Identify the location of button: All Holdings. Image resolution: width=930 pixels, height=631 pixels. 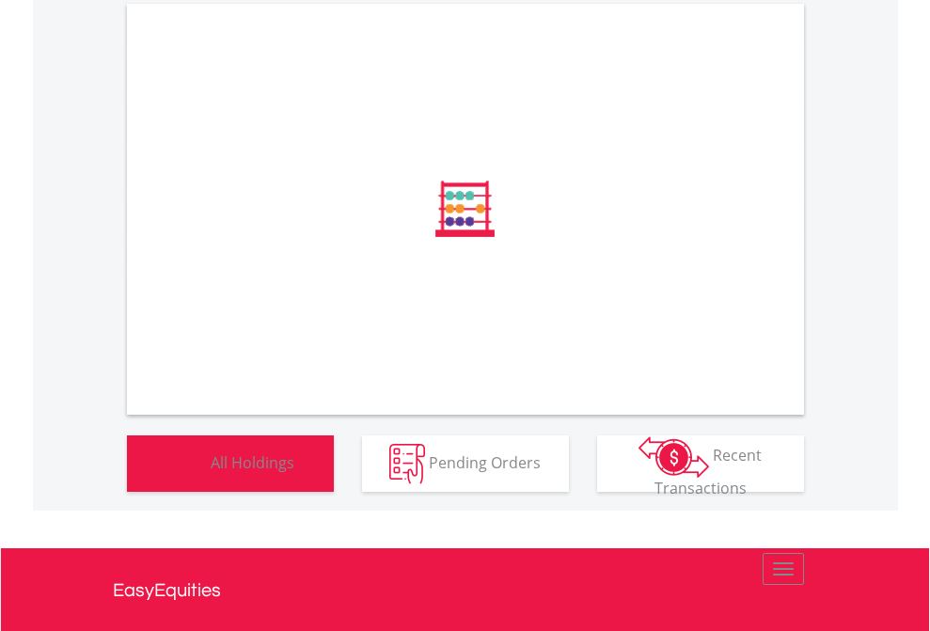
(231, 464).